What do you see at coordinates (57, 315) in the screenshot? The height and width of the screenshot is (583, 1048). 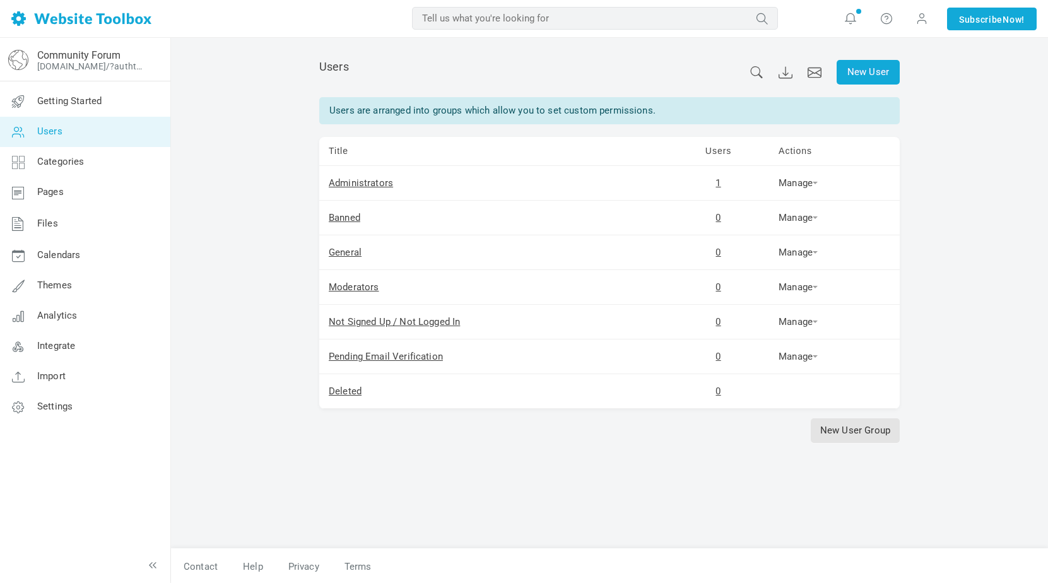 I see `span: Analytics` at bounding box center [57, 315].